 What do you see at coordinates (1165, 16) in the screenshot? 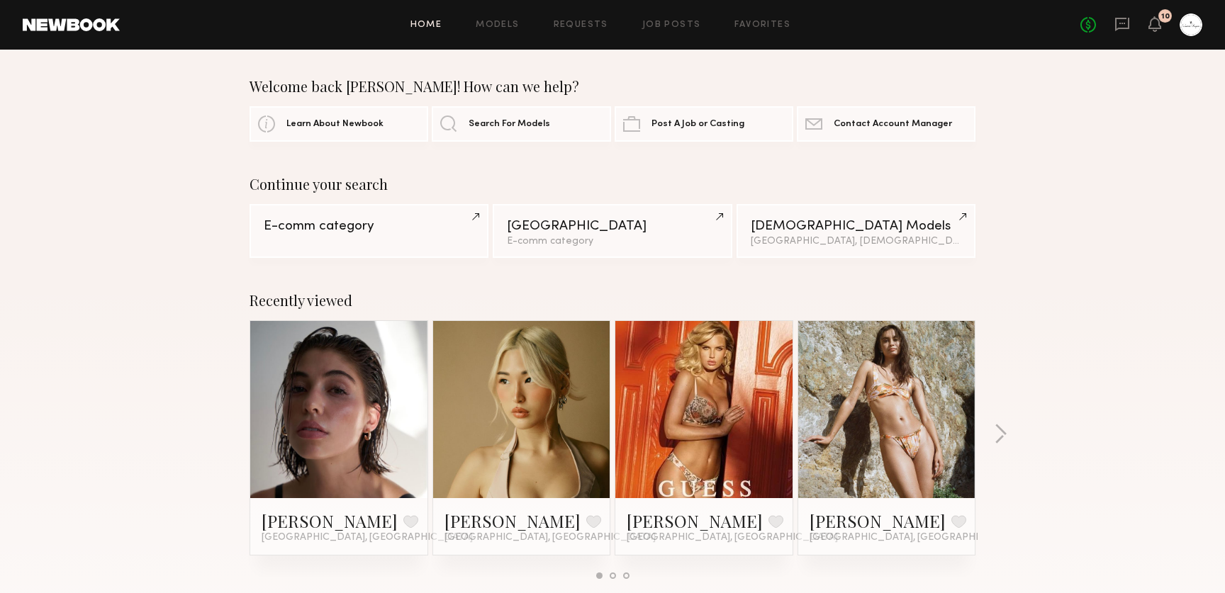
I see `div: 10` at bounding box center [1165, 16].